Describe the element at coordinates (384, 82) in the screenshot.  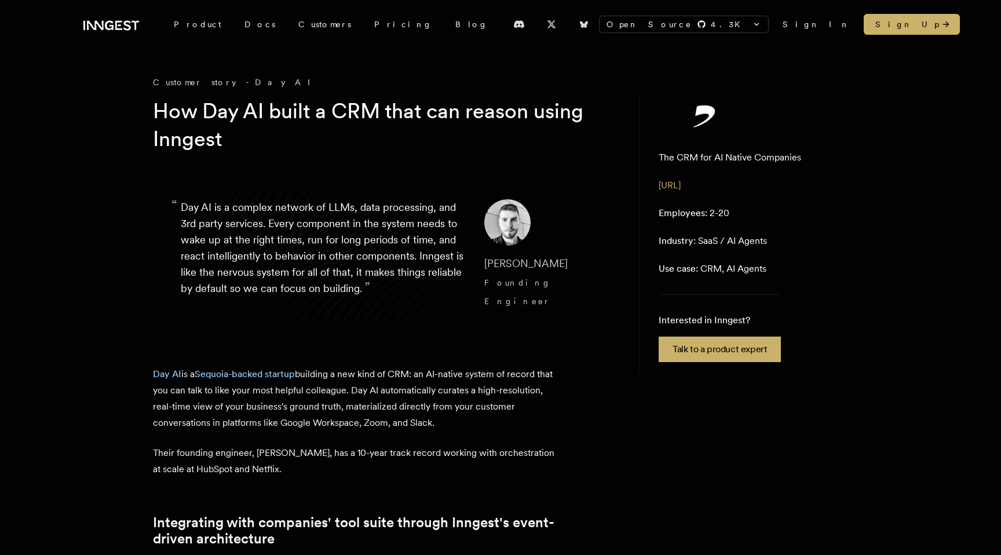
I see `div: Customer story - Day AI` at that location.